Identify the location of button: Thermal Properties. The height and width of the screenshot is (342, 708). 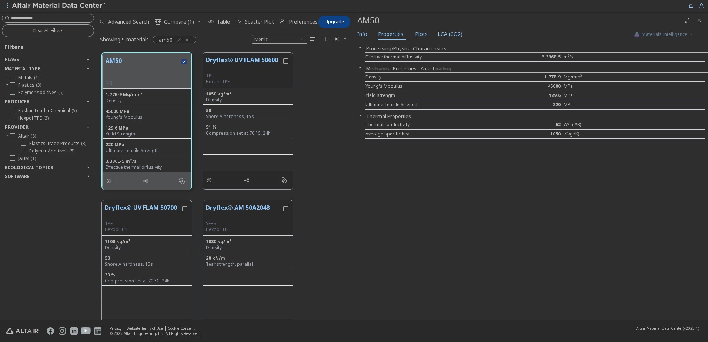
(388, 116).